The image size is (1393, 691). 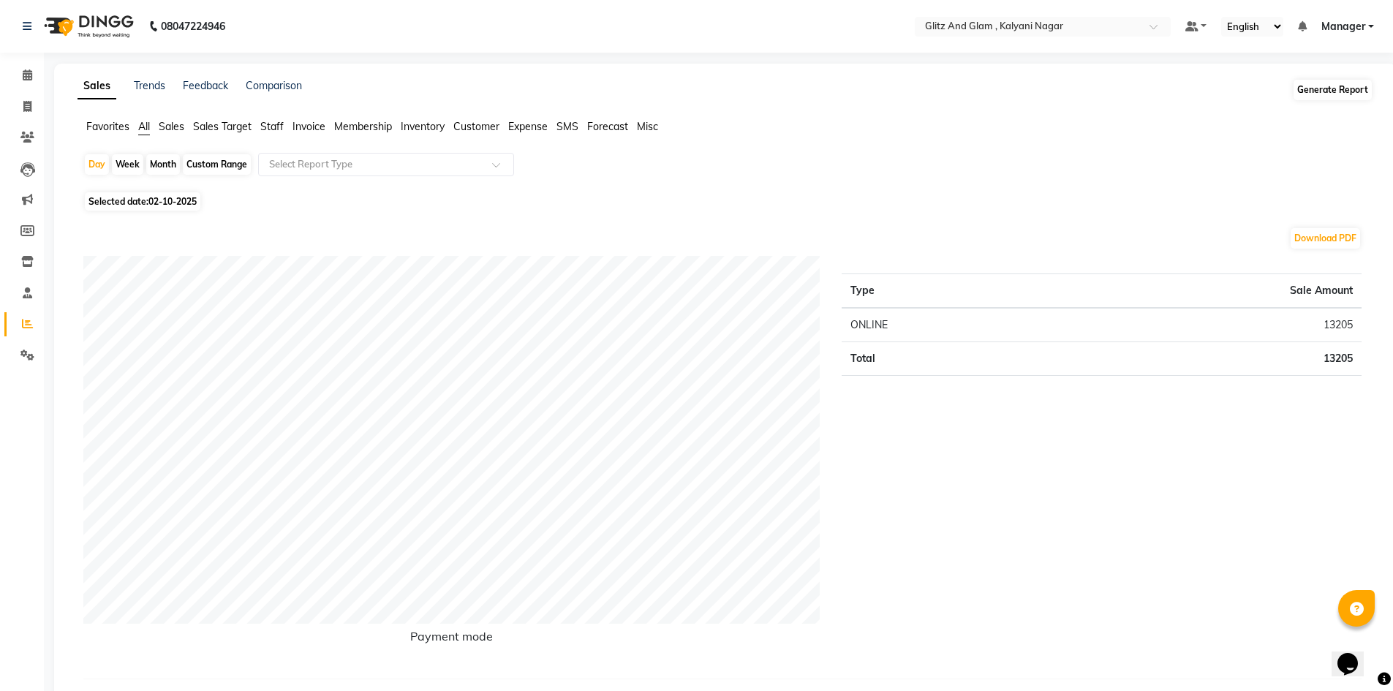 What do you see at coordinates (143, 201) in the screenshot?
I see `span: Selected date:` at bounding box center [143, 201].